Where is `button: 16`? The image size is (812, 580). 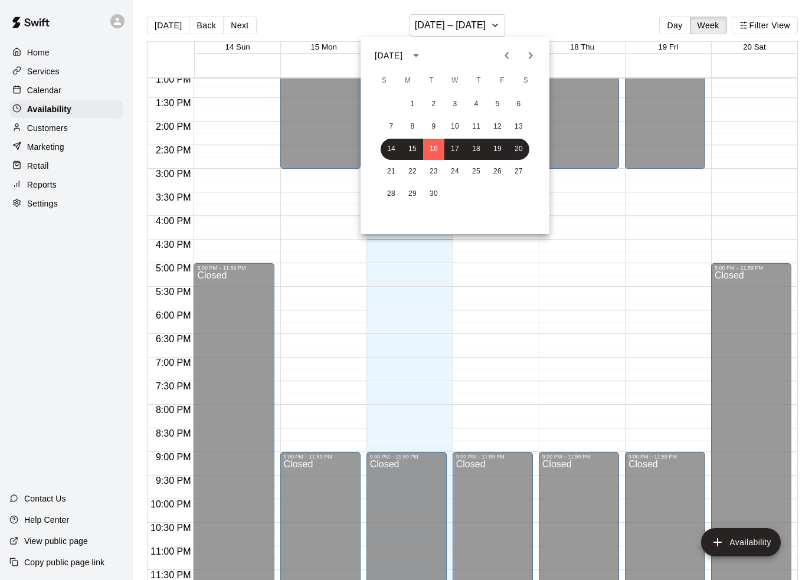 button: 16 is located at coordinates (434, 149).